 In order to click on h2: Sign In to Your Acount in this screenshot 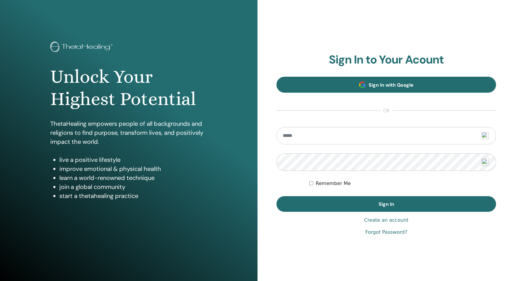, I will do `click(386, 60)`.